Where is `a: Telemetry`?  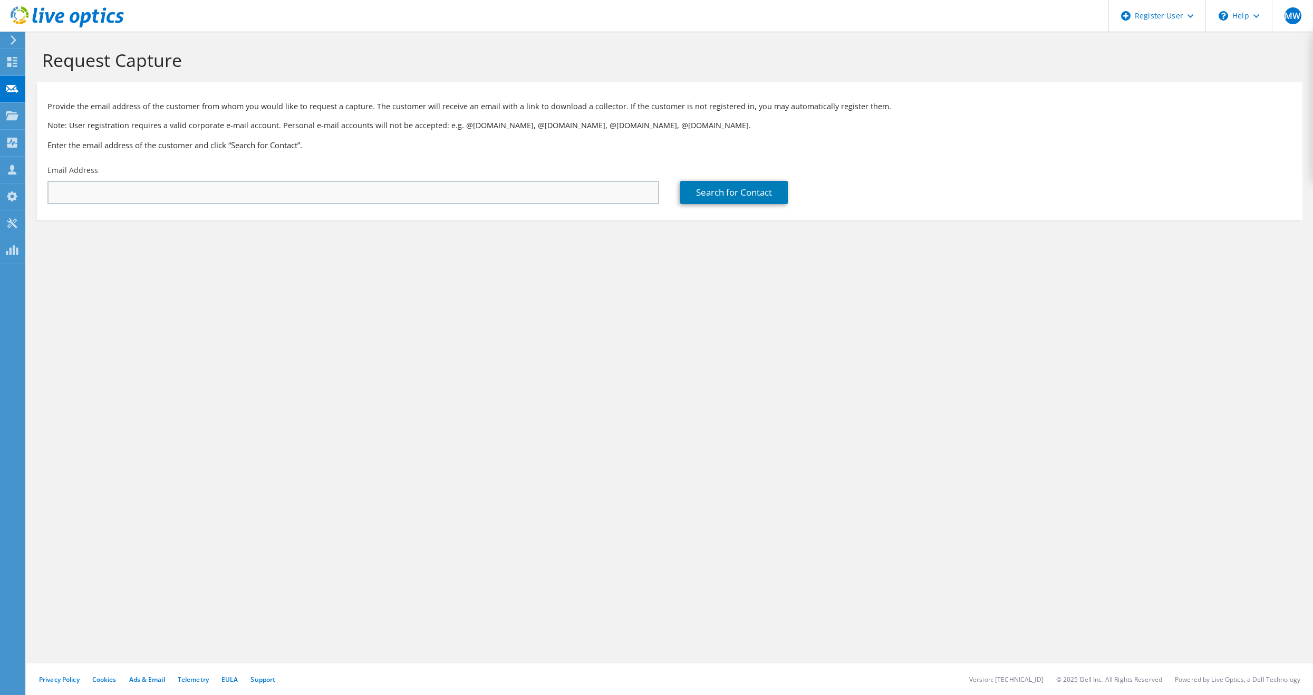
a: Telemetry is located at coordinates (193, 679).